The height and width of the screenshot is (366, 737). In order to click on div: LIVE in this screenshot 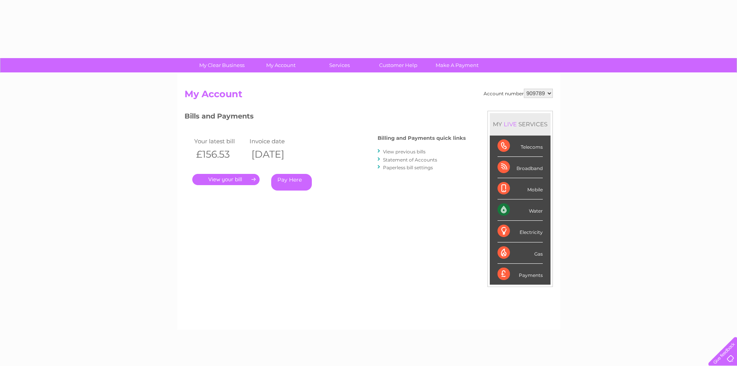, I will do `click(510, 124)`.